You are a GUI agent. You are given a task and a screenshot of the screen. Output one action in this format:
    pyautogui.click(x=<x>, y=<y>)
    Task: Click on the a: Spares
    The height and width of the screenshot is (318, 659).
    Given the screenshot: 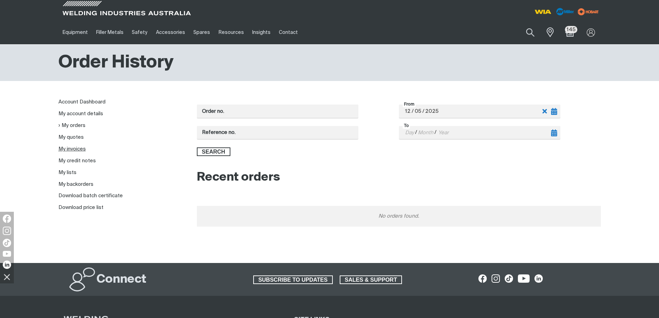 What is the action you would take?
    pyautogui.click(x=202, y=32)
    